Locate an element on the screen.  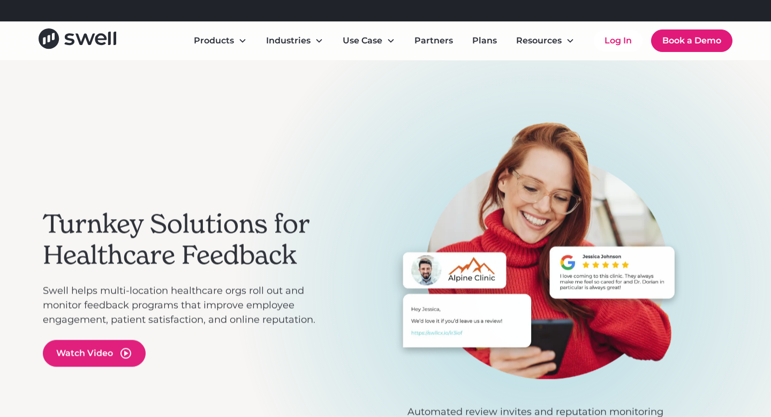
p: Swell helps multi-location healthcare orgs roll out and monitor feedback programs that improve em... is located at coordinates (187, 305).